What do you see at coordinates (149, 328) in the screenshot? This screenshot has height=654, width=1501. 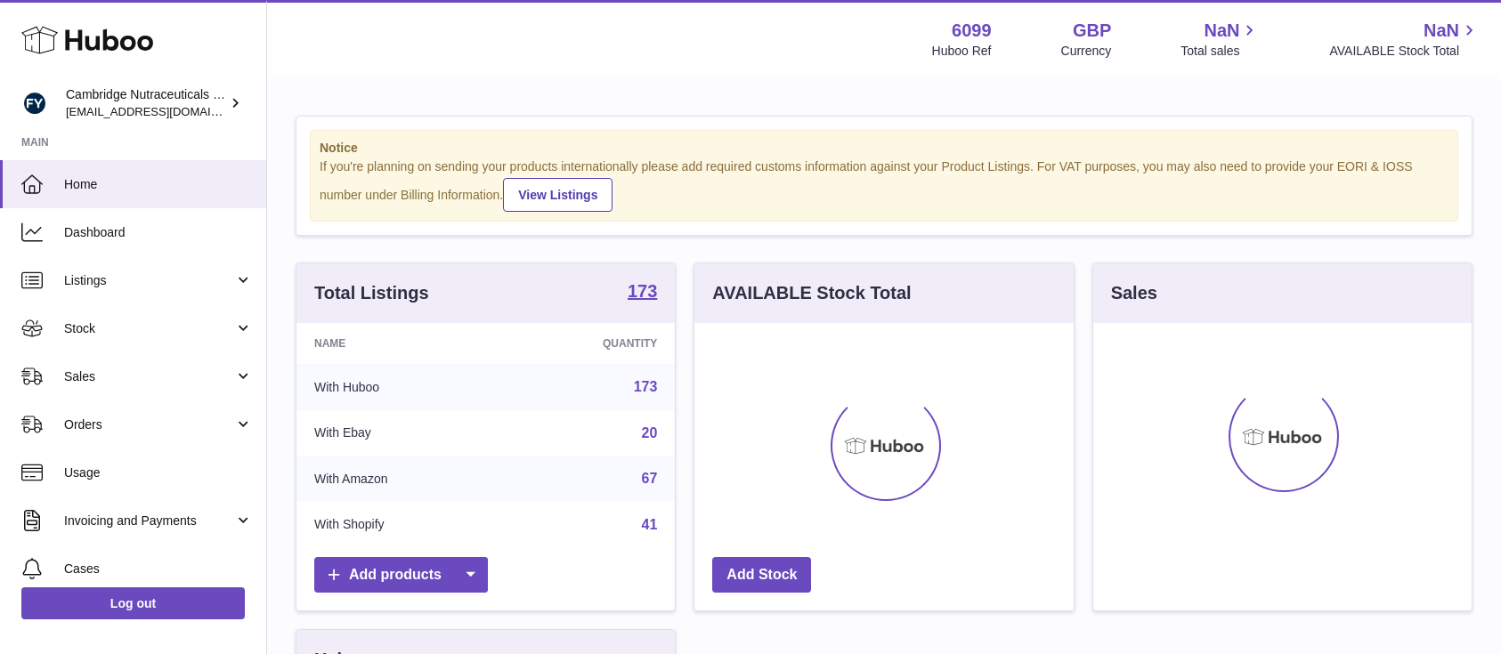 I see `span: Stock` at bounding box center [149, 328].